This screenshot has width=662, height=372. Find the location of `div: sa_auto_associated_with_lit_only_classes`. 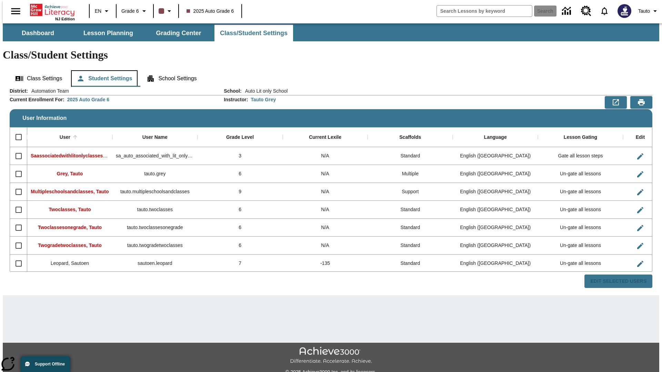

div: sa_auto_associated_with_lit_only_classes is located at coordinates (155, 156).